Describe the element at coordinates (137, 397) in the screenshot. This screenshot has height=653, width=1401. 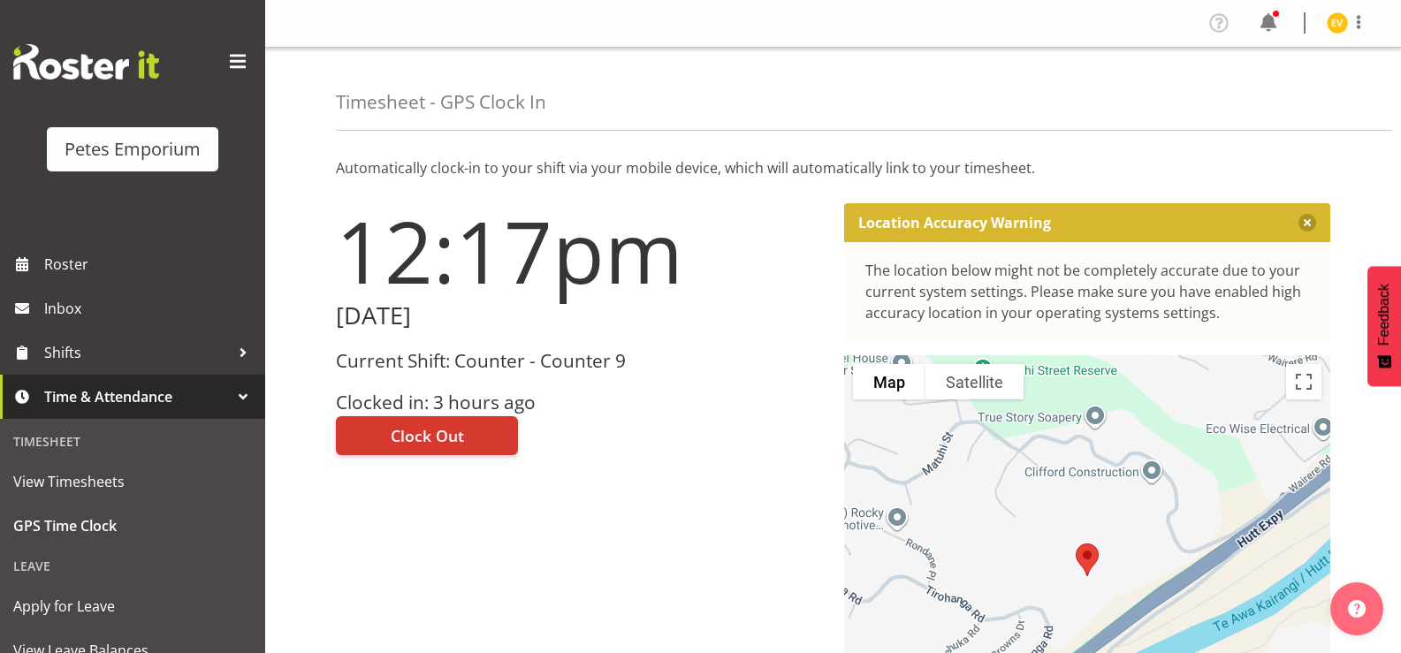
I see `span: Time & Attendance` at that location.